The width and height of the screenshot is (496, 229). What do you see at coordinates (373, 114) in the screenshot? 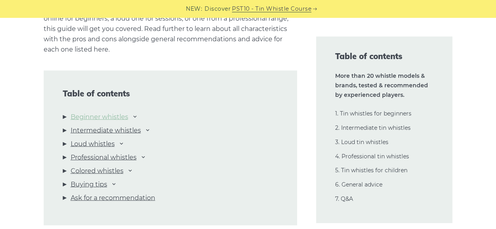
I see `a: 1. Tin whistles for beginners` at bounding box center [373, 114].